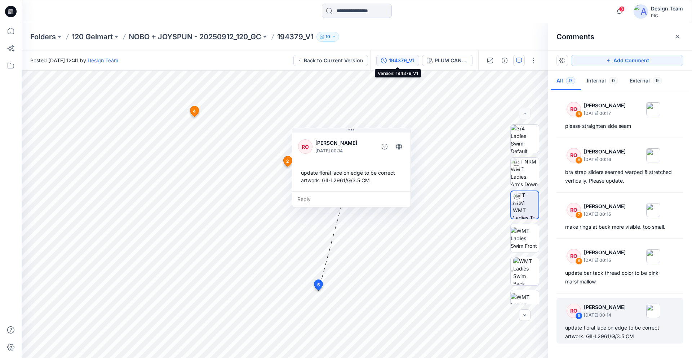 This screenshot has height=358, width=692. Describe the element at coordinates (579, 215) in the screenshot. I see `div: 7` at that location.